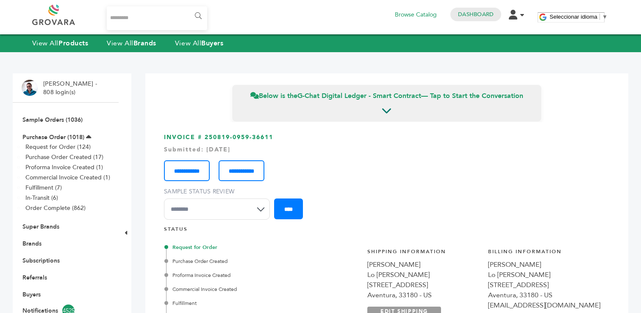  I want to click on strong: G-Chat Digital Ledger - Smart Contract, so click(359, 96).